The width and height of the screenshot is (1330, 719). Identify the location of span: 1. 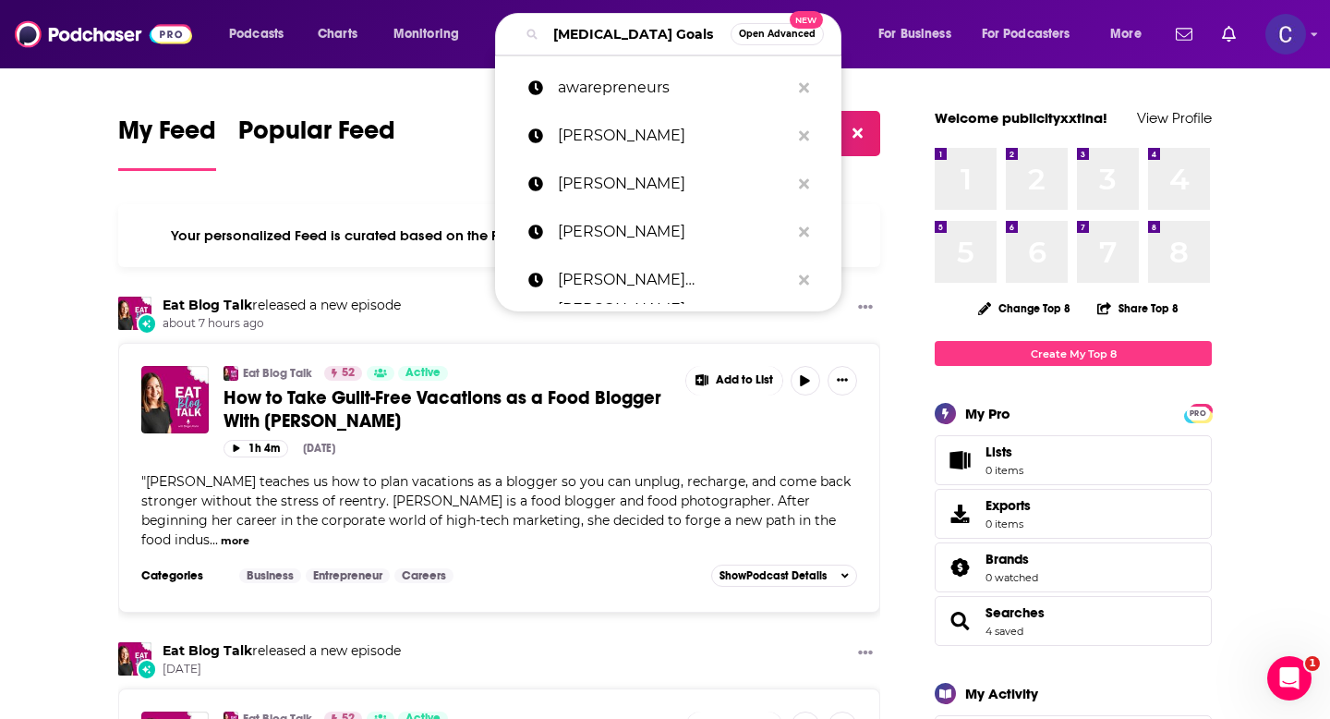
(1313, 663).